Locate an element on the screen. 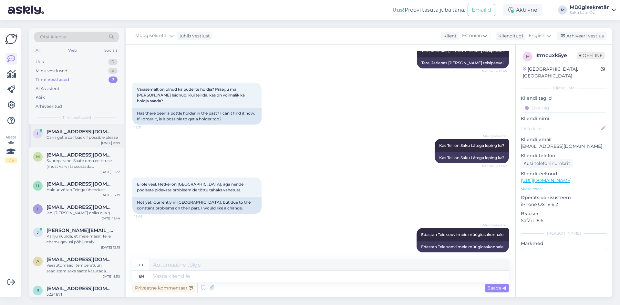 The width and height of the screenshot is (620, 305). span: Saada is located at coordinates (497, 288).